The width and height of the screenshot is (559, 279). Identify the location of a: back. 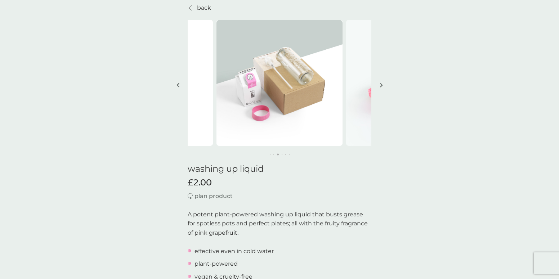
(199, 8).